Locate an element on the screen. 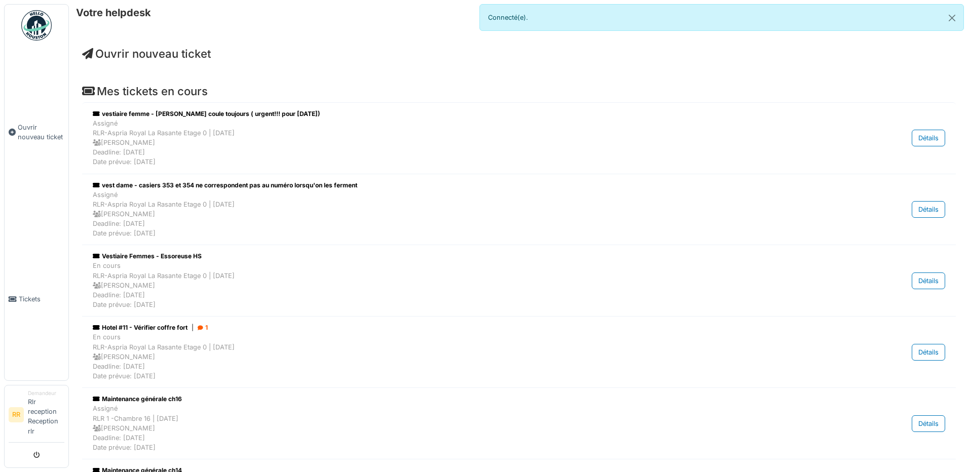 The width and height of the screenshot is (969, 472). span: Tickets is located at coordinates (42, 299).